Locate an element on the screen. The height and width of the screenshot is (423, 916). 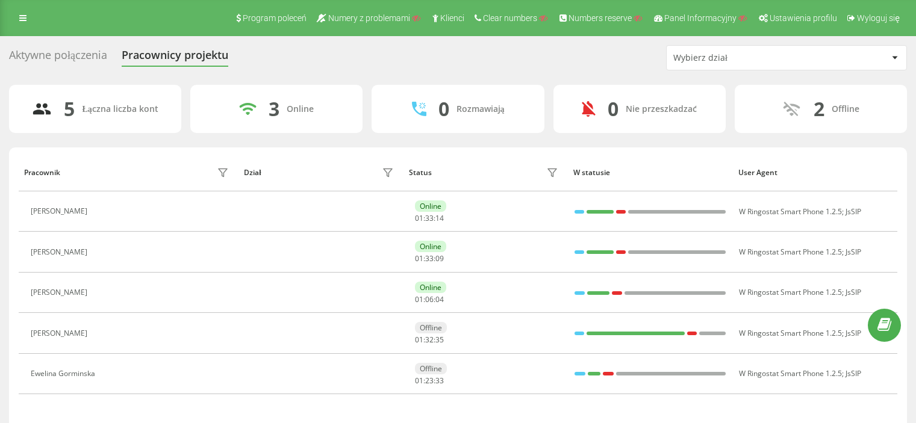
div: Pracownik is located at coordinates (42, 173).